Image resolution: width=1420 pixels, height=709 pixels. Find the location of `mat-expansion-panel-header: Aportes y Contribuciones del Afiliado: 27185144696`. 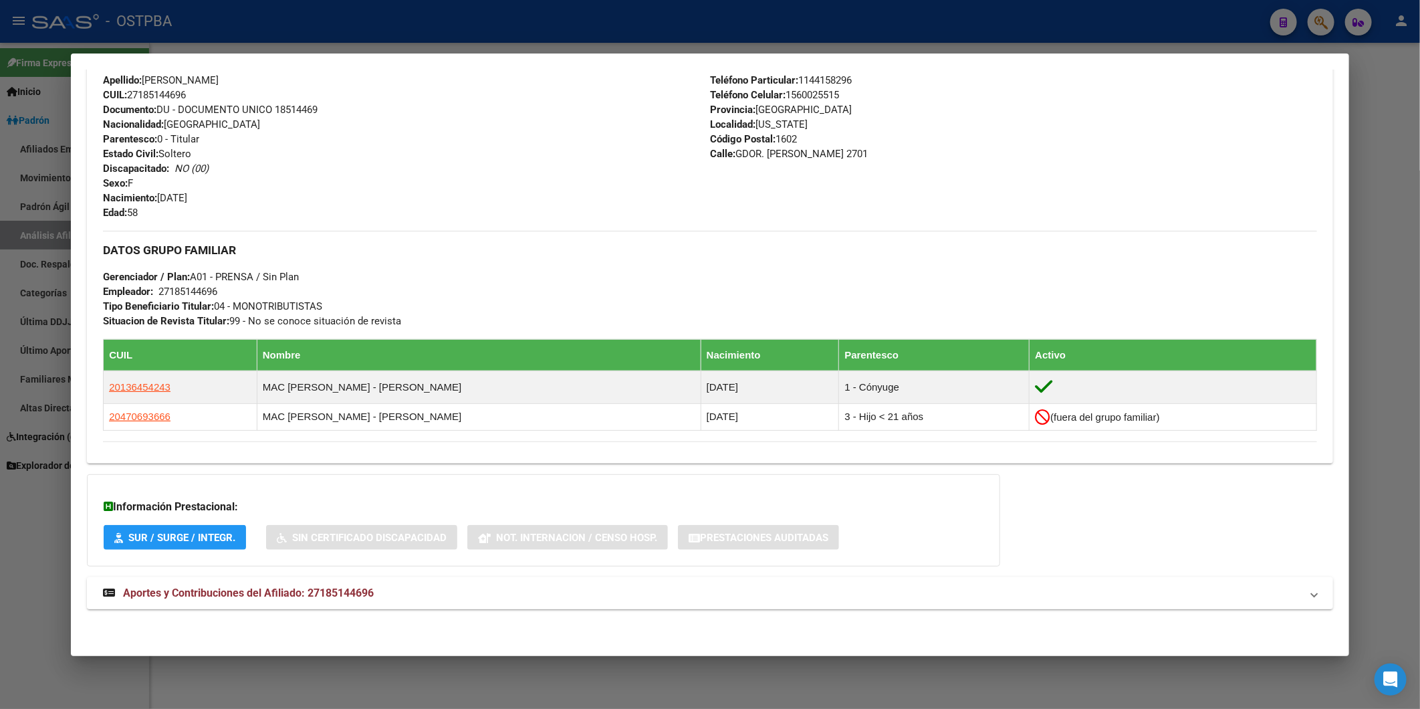

mat-expansion-panel-header: Aportes y Contribuciones del Afiliado: 27185144696 is located at coordinates (710, 593).